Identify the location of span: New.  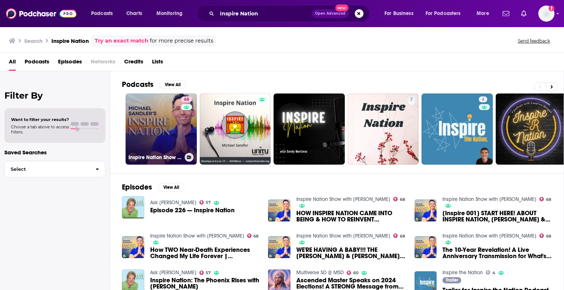
(342, 8).